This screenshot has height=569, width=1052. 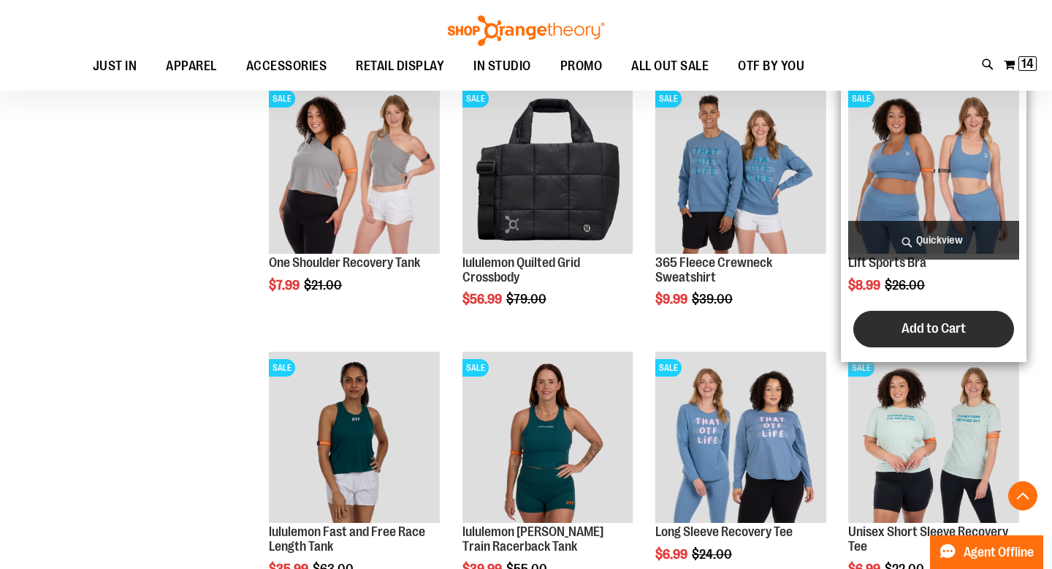 What do you see at coordinates (526, 31) in the screenshot?
I see `img: Shop Orangetheory` at bounding box center [526, 31].